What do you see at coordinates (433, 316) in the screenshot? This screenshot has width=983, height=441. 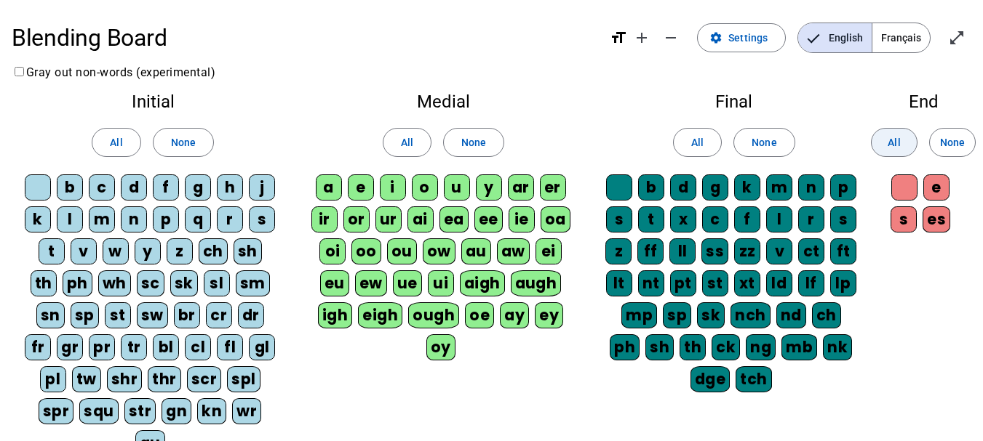 I see `div: ough` at bounding box center [433, 316].